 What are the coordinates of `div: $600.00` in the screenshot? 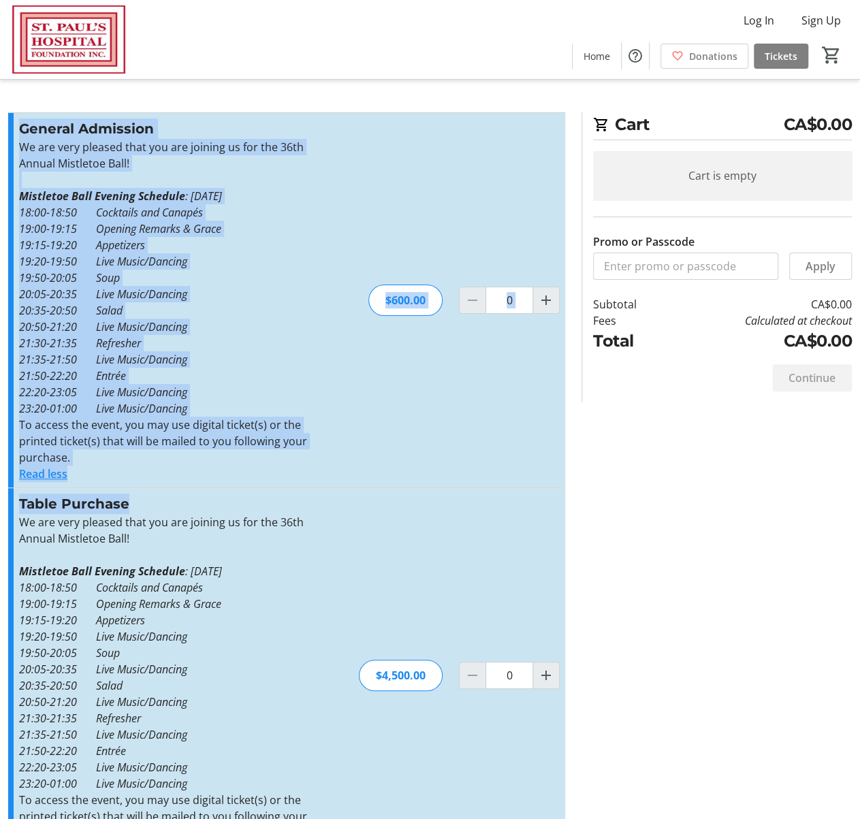 It's located at (405, 300).